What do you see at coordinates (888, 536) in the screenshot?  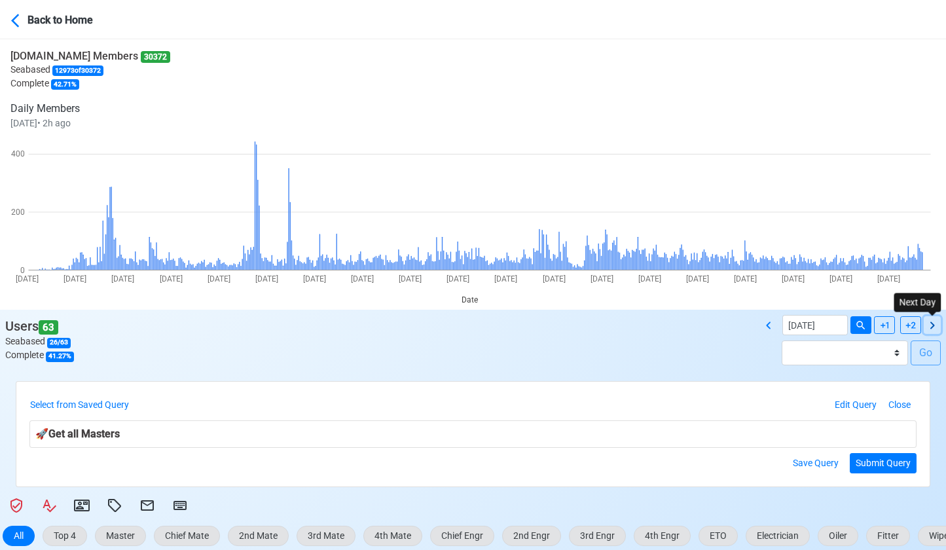 I see `button: Fitter` at bounding box center [888, 536].